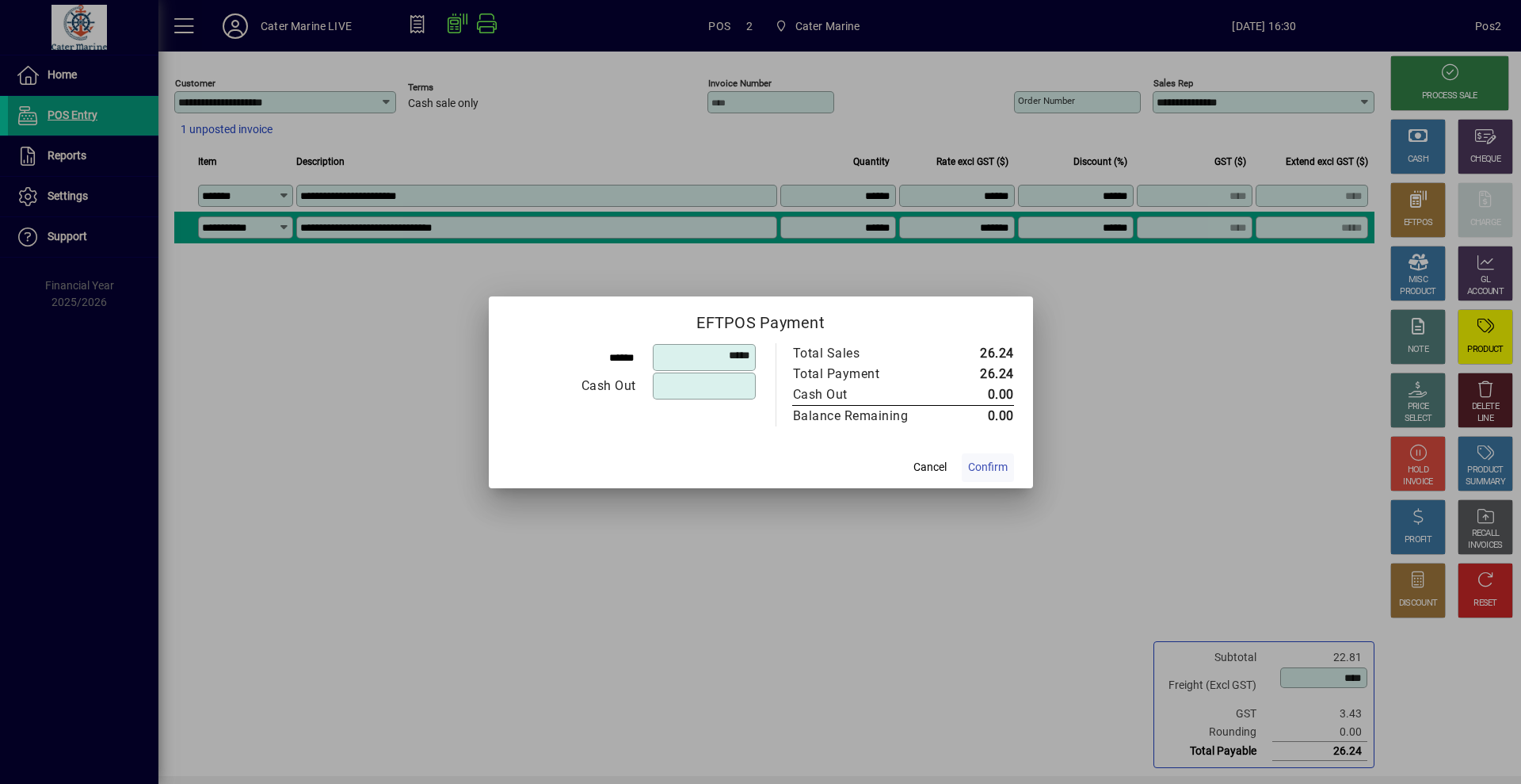  Describe the element at coordinates (930, 467) in the screenshot. I see `button: Cancel` at that location.